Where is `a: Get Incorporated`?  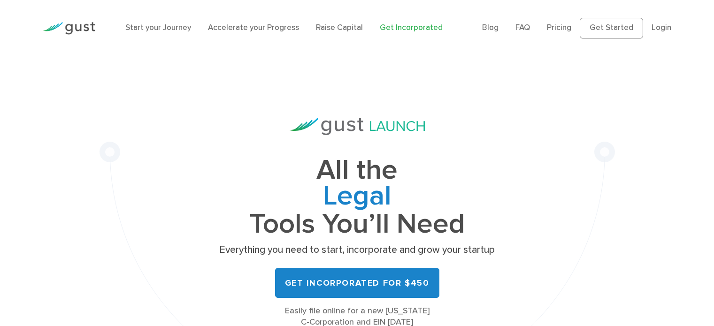
a: Get Incorporated is located at coordinates (411, 28).